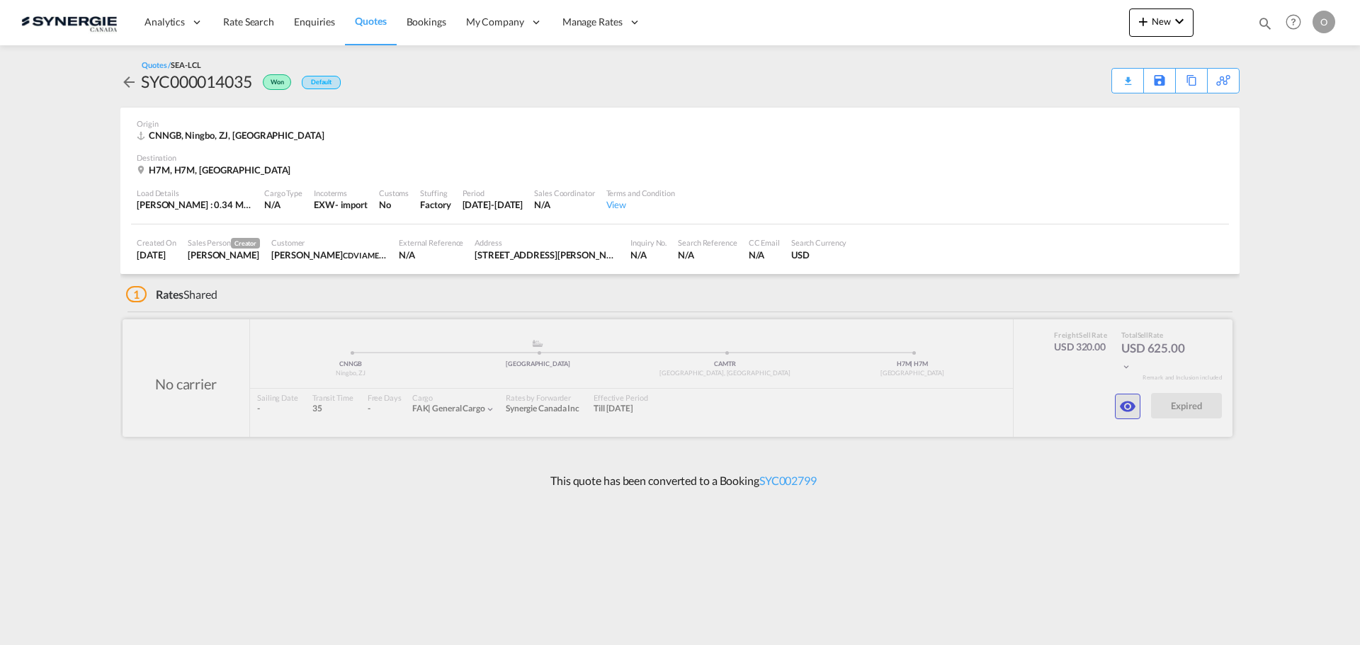  I want to click on div: Search Currency, so click(819, 242).